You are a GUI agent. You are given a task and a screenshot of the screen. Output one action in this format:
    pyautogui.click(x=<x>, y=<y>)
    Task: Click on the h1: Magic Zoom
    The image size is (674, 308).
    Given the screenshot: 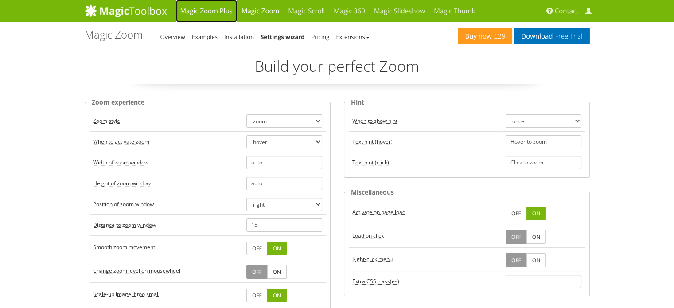 What is the action you would take?
    pyautogui.click(x=113, y=35)
    